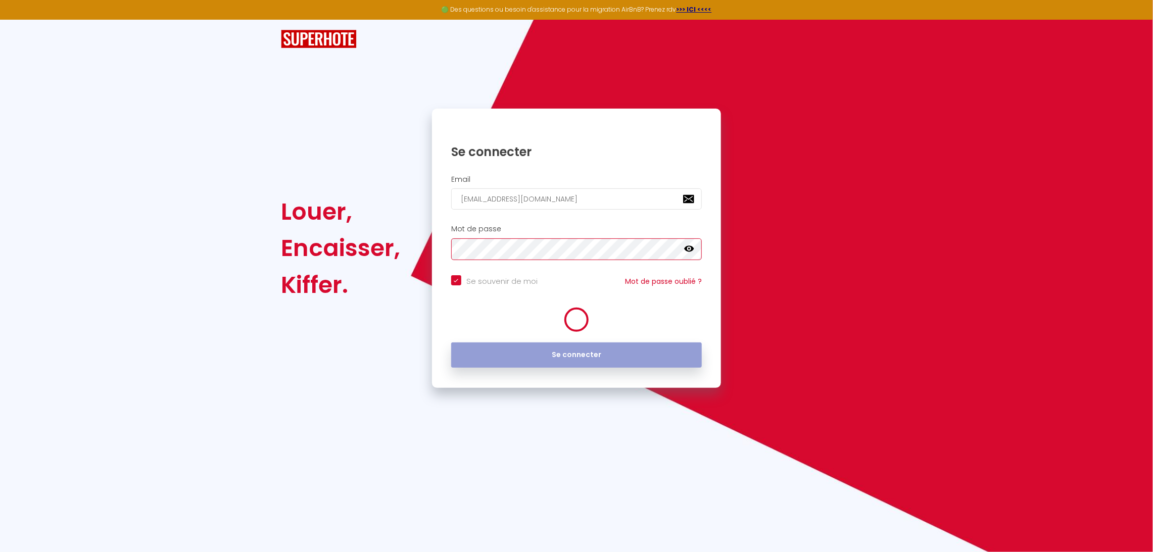 This screenshot has height=552, width=1153. I want to click on button: Se connecter, so click(577, 355).